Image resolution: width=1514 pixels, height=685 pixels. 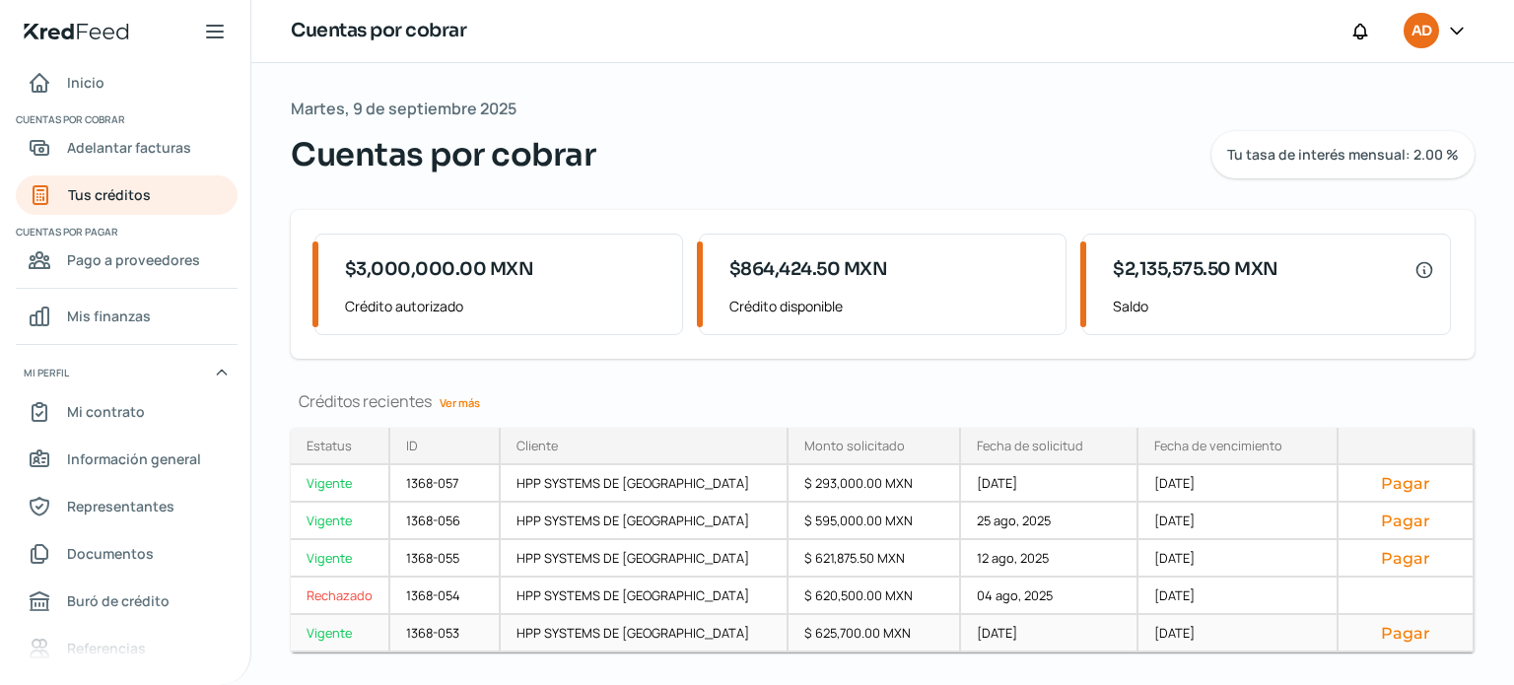 What do you see at coordinates (874, 559) in the screenshot?
I see `div: $ 621,875.50 MXN` at bounding box center [874, 559].